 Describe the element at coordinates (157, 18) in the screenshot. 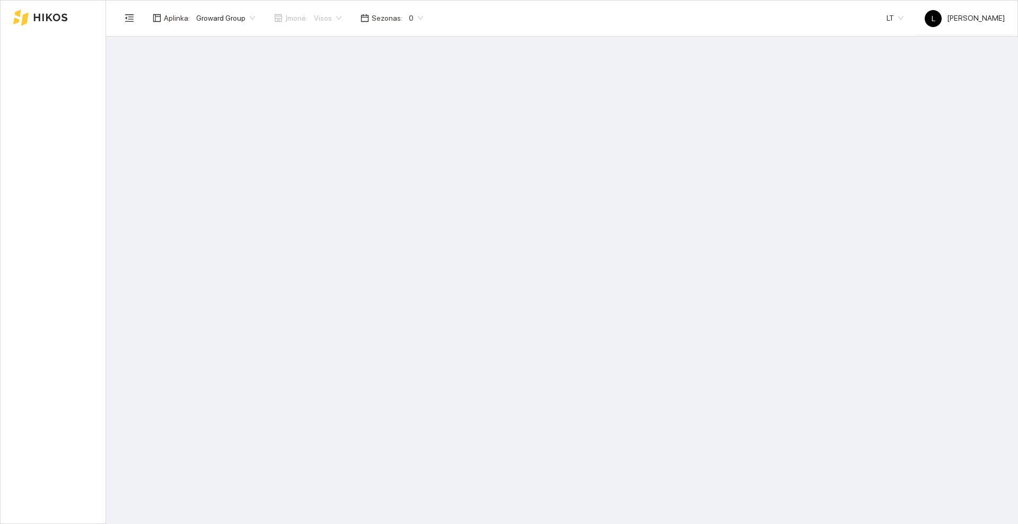

I see `span: layout` at that location.